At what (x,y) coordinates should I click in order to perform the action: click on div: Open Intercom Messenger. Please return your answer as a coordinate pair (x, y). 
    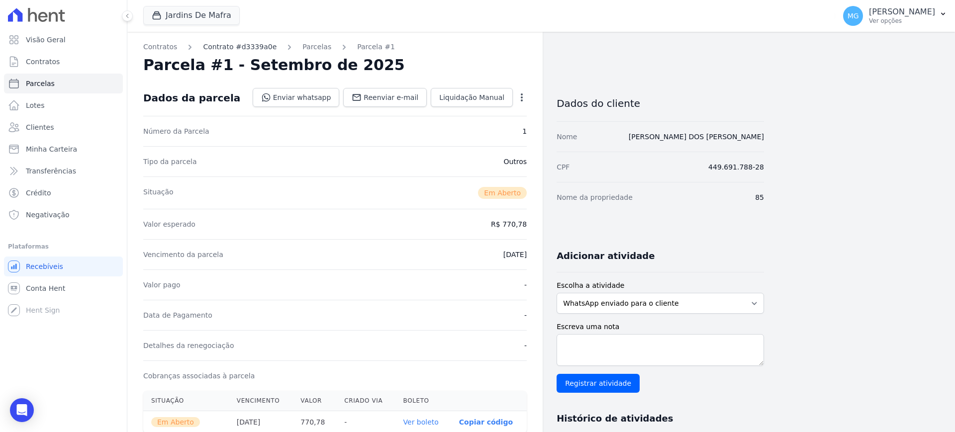
    Looking at the image, I should click on (22, 411).